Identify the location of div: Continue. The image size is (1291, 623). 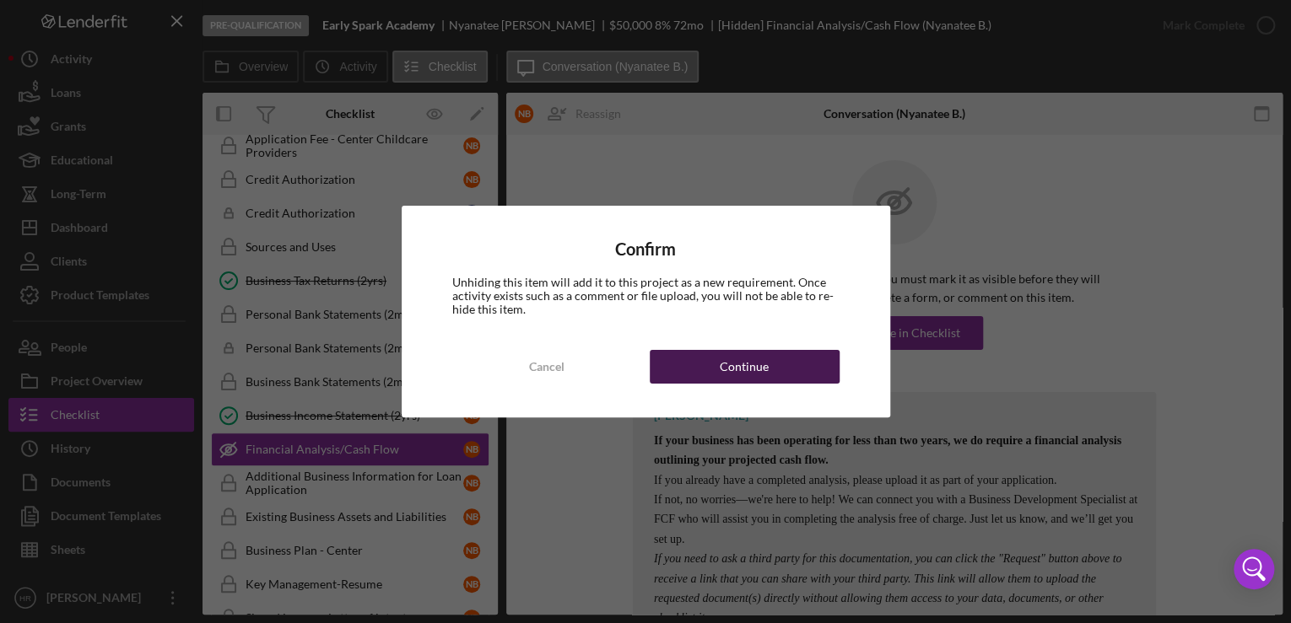
(744, 367).